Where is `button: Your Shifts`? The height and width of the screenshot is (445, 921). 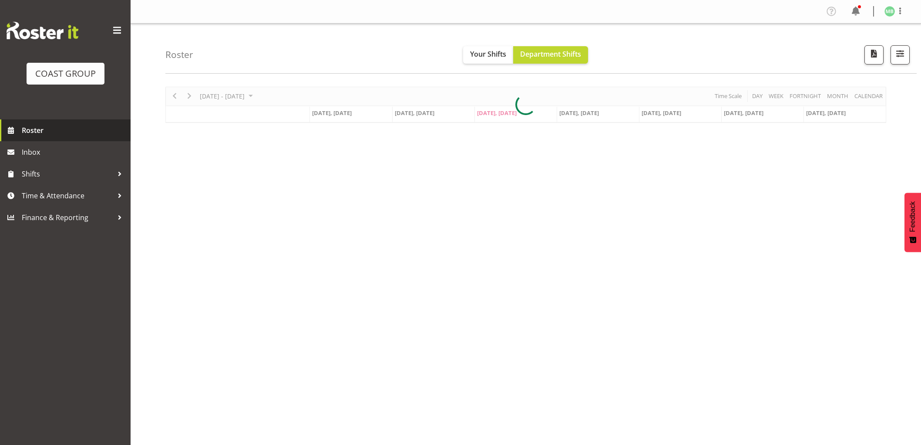
button: Your Shifts is located at coordinates (488, 55).